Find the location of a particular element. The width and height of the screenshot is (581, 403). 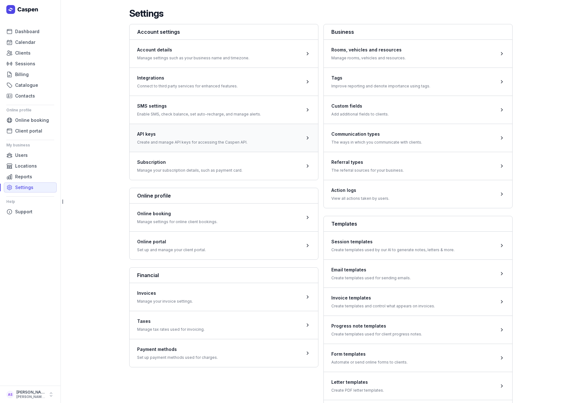

p: Payment methods is located at coordinates (177, 349).